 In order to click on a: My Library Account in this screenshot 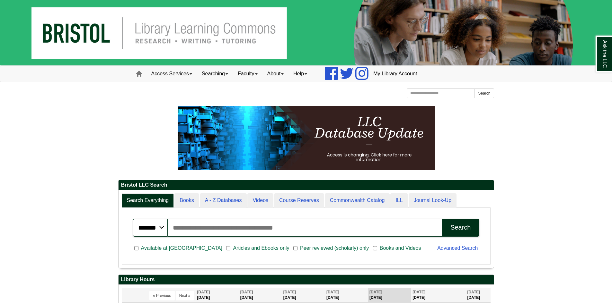, I will do `click(395, 74)`.